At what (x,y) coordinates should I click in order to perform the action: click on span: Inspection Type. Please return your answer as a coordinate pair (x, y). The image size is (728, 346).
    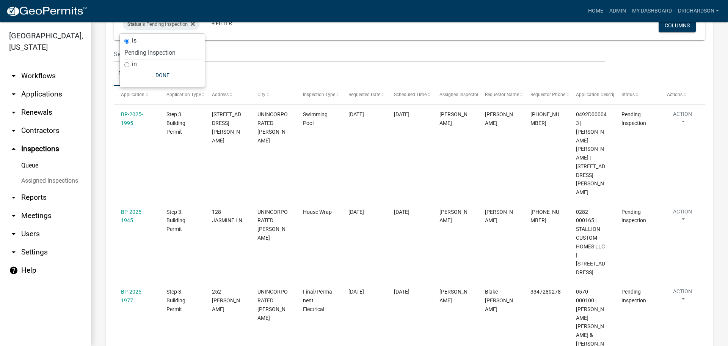
    Looking at the image, I should click on (319, 94).